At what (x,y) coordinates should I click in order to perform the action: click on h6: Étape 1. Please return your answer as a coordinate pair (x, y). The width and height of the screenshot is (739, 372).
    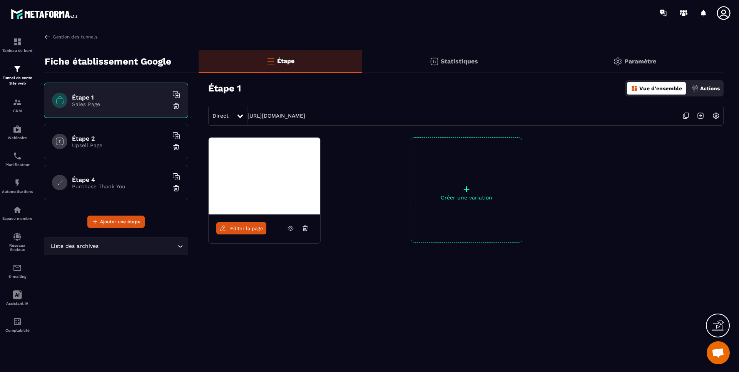
    Looking at the image, I should click on (120, 97).